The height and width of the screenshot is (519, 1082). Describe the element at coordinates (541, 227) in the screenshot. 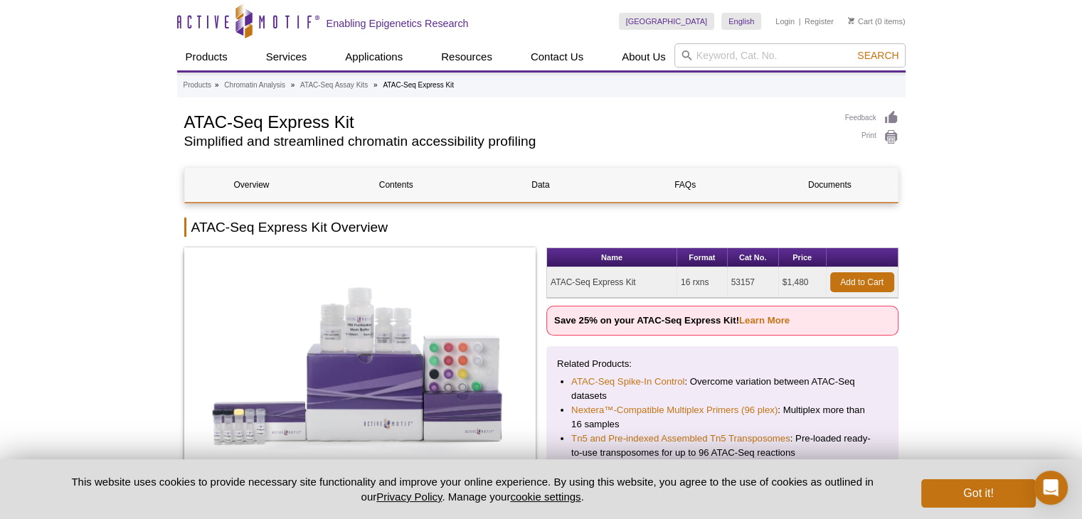

I see `h2: ATAC-Seq Express Kit Overview` at that location.